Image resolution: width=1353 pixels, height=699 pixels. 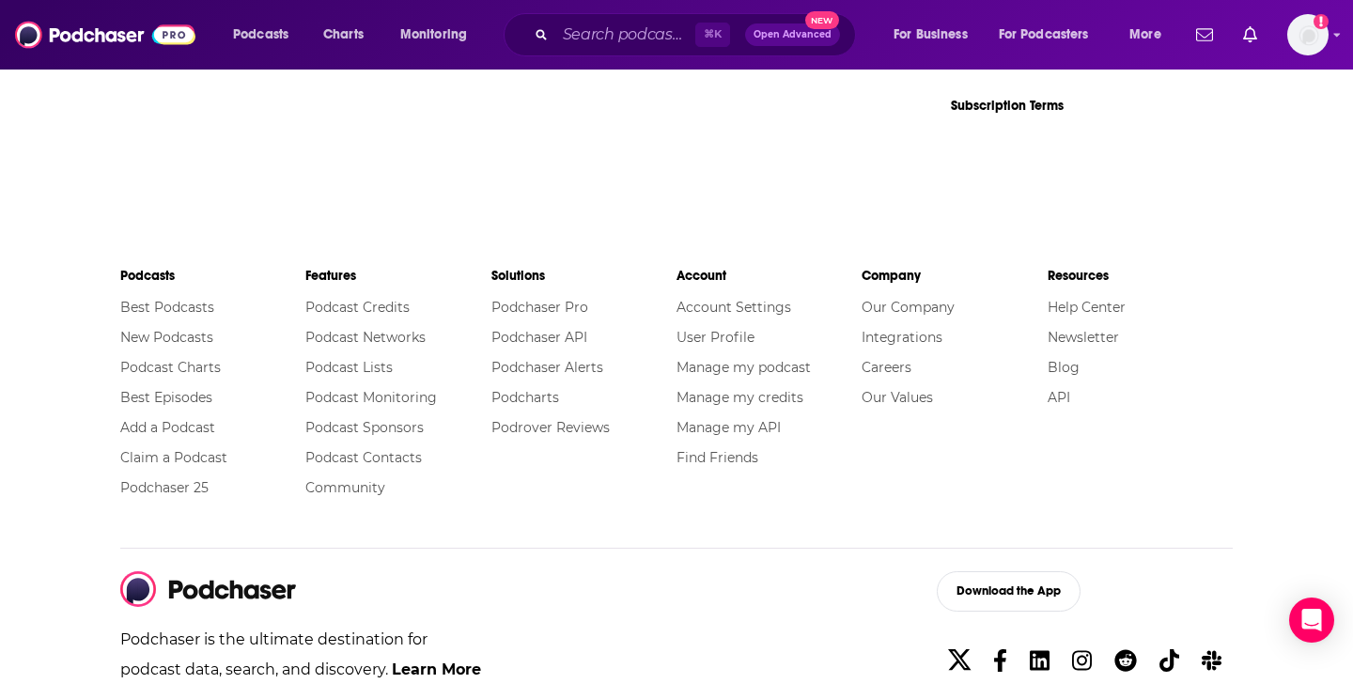 I want to click on span: More, so click(x=1145, y=35).